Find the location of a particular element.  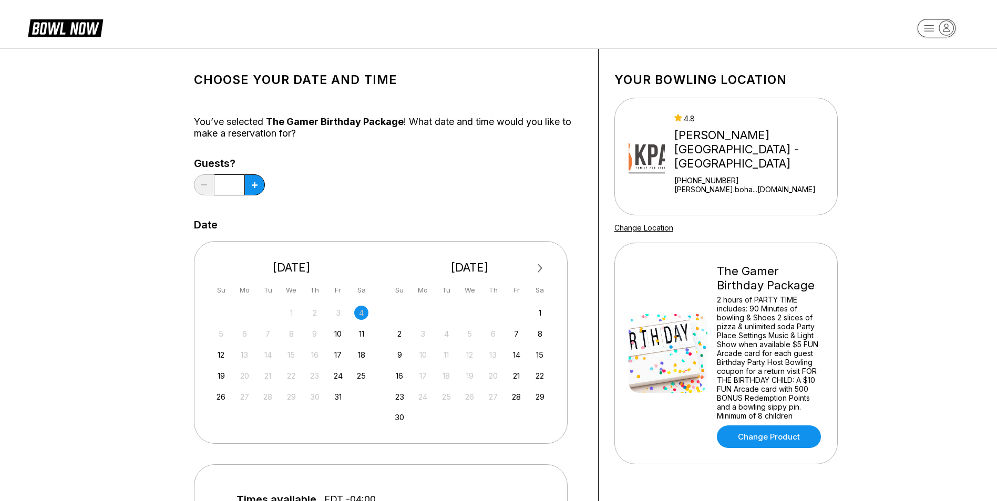

div: Choose Sunday, October 12th, 2025 is located at coordinates (221, 355).